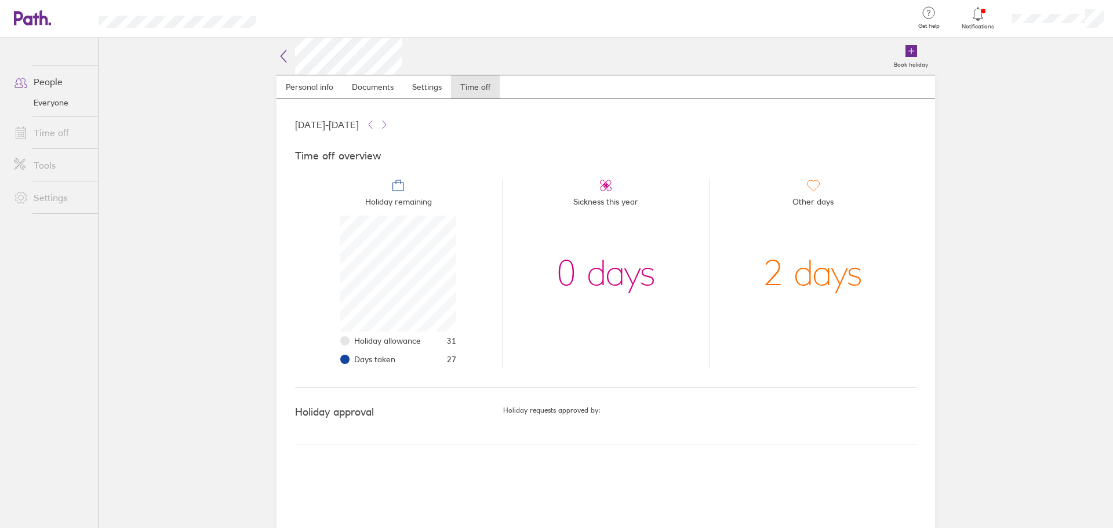 This screenshot has height=528, width=1113. I want to click on div: 2 days, so click(813, 274).